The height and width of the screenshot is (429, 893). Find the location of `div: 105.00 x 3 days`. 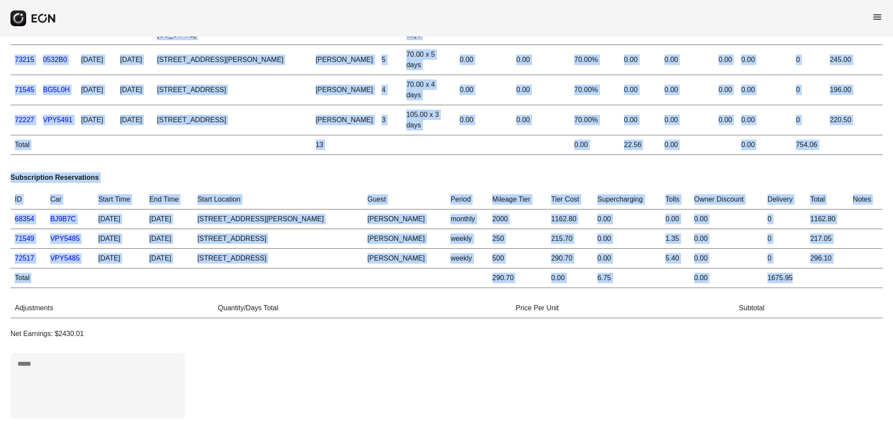

div: 105.00 x 3 days is located at coordinates (429, 120).